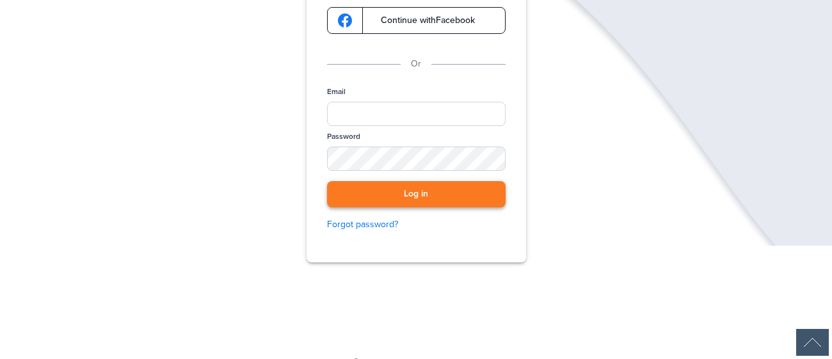  I want to click on input: Password, so click(416, 159).